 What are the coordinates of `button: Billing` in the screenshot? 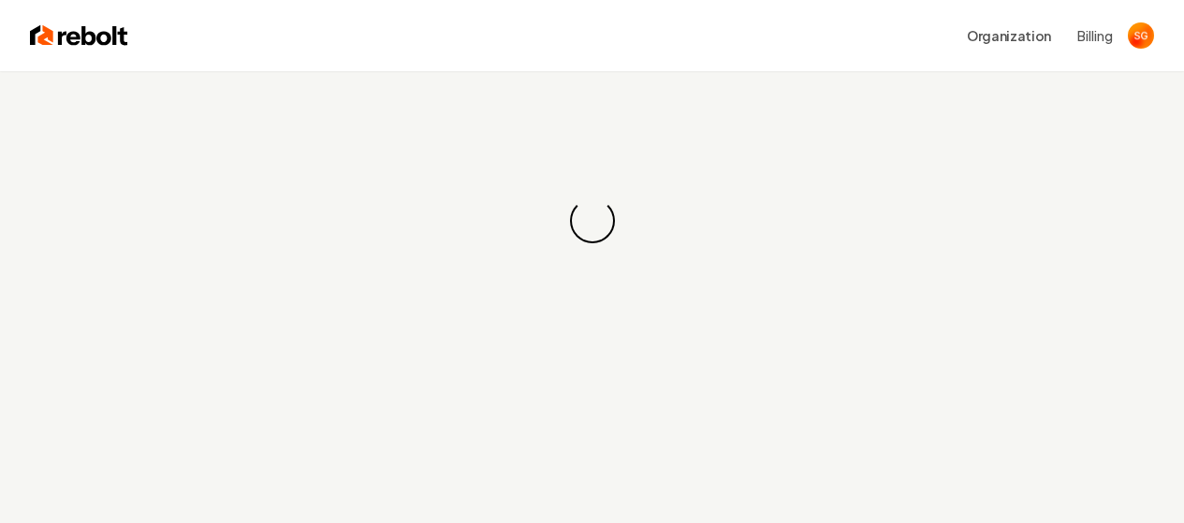 It's located at (1095, 36).